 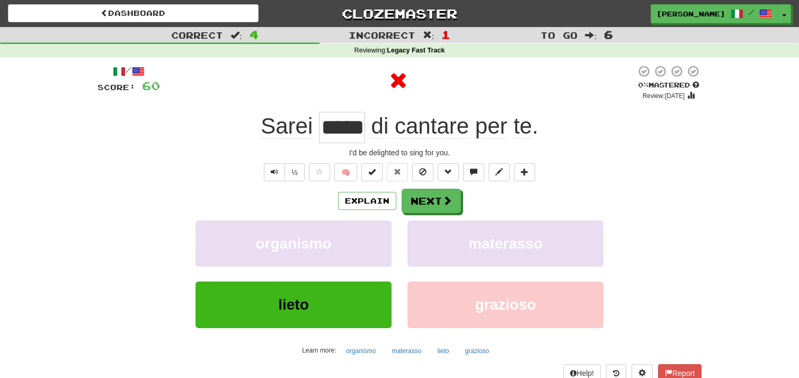 I want to click on button: Explain, so click(x=367, y=201).